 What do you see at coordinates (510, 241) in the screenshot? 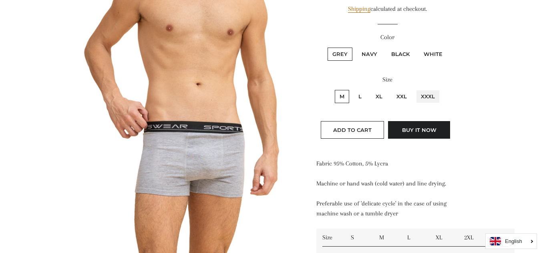
I see `a: English` at bounding box center [510, 241].